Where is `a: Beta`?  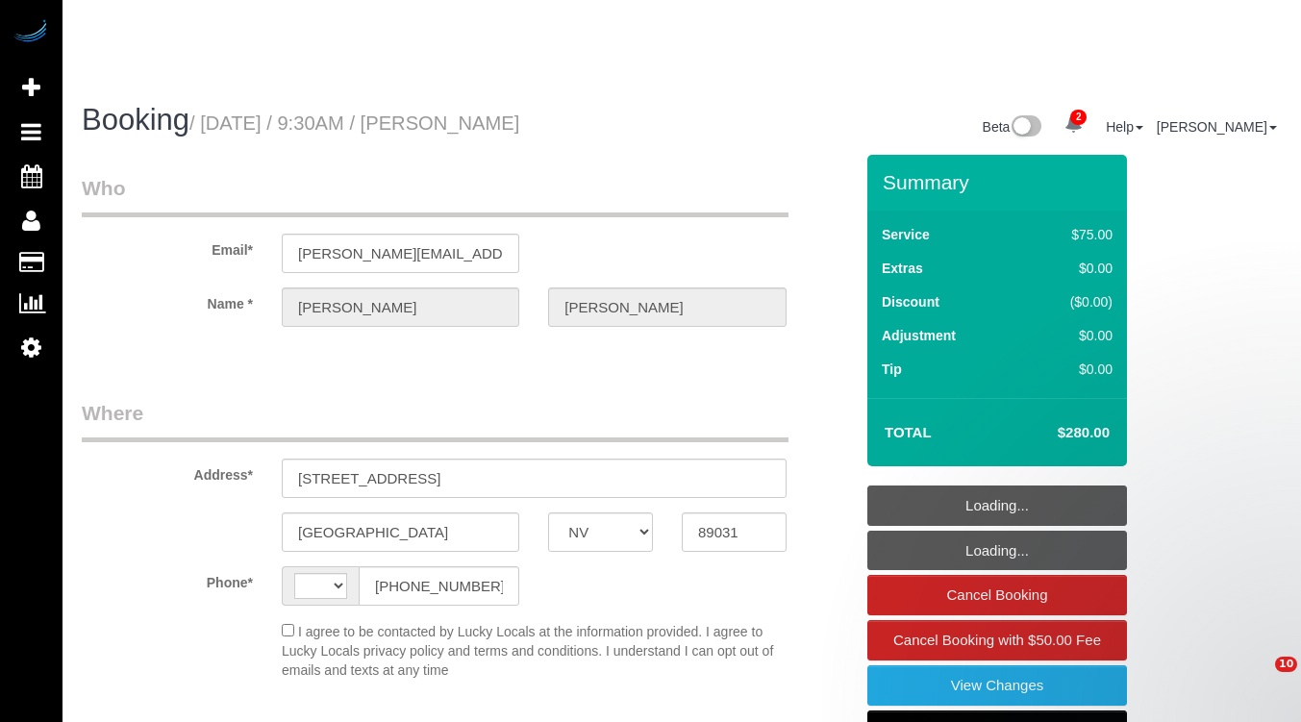 a: Beta is located at coordinates (1012, 127).